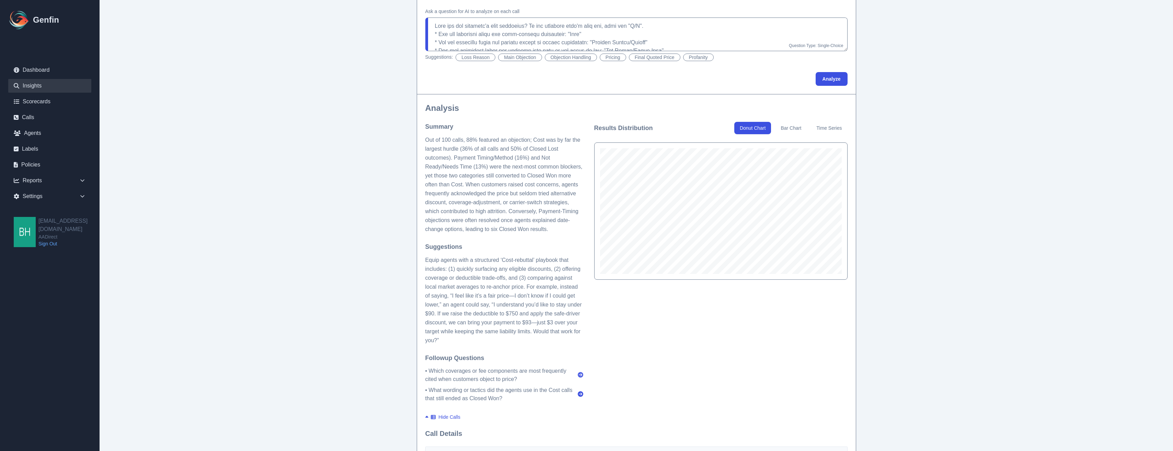  Describe the element at coordinates (571, 57) in the screenshot. I see `button: Objection Handling` at that location.